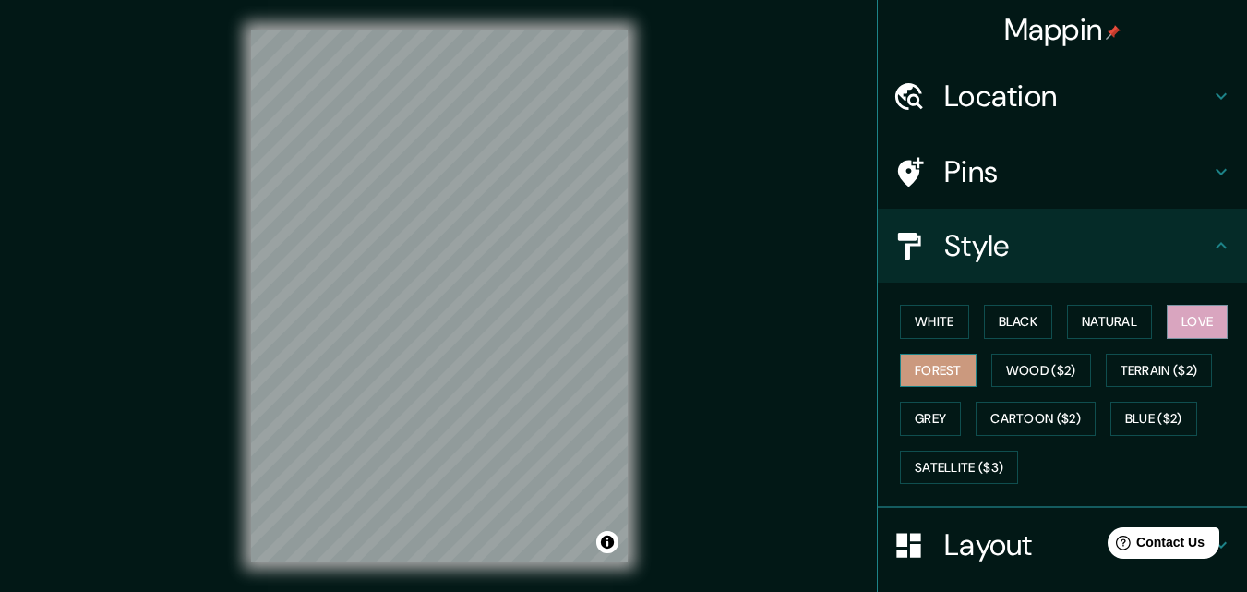  I want to click on button: Natural, so click(1110, 321).